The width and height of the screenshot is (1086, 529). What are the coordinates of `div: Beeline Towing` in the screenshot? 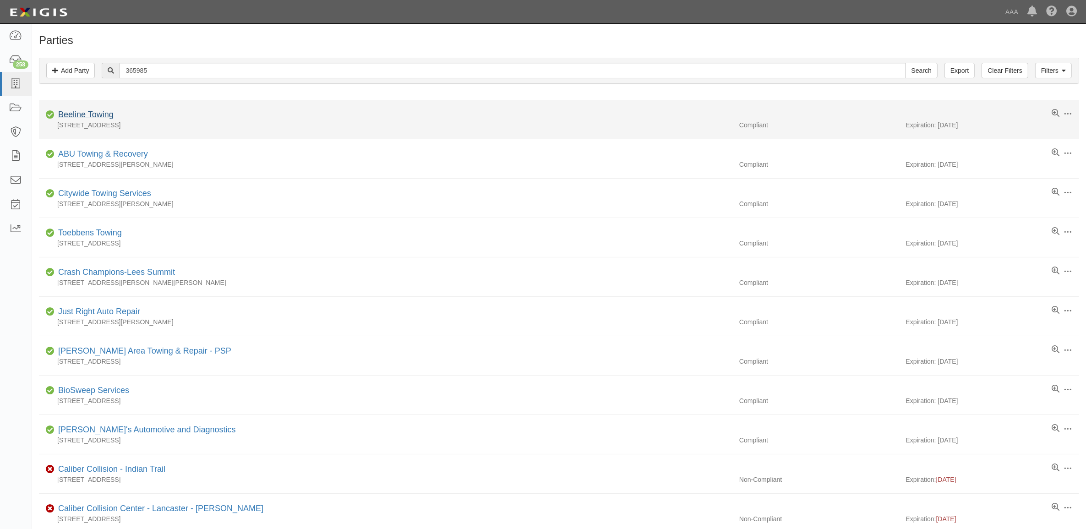 It's located at (84, 115).